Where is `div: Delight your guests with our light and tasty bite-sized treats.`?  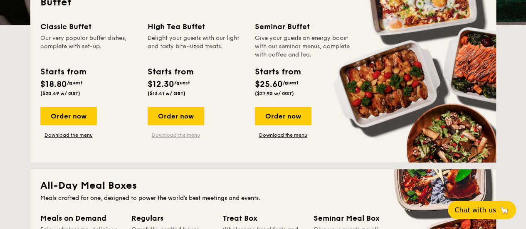
div: Delight your guests with our light and tasty bite-sized treats. is located at coordinates (196, 47).